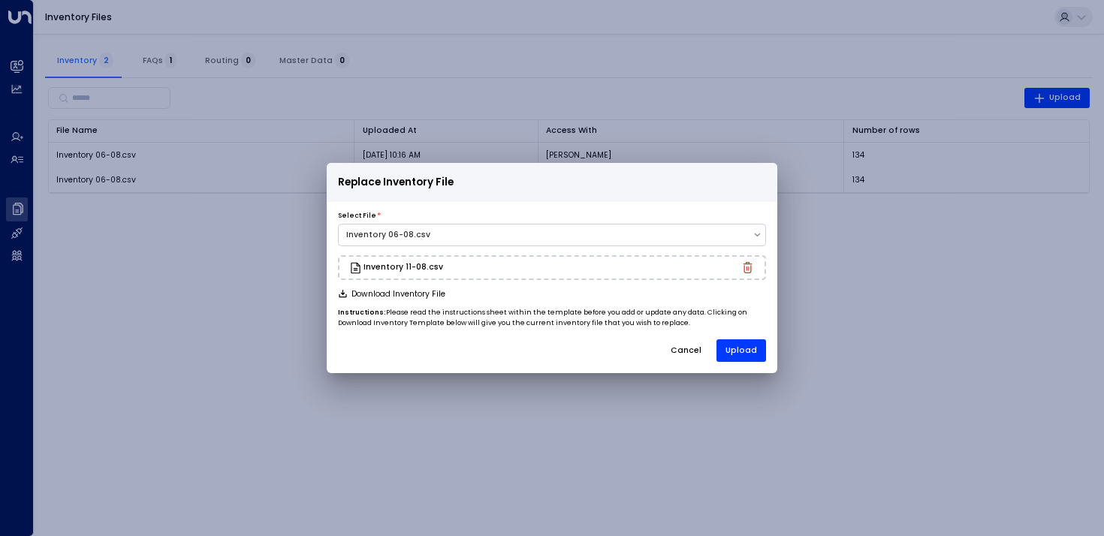 The width and height of the screenshot is (1104, 536). Describe the element at coordinates (420, 267) in the screenshot. I see `h3: Inventory 11-08.csv` at that location.